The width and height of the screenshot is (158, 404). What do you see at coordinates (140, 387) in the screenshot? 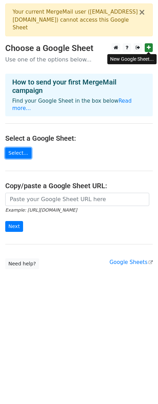
I see `div: Sohbet Aracı` at bounding box center [140, 387].